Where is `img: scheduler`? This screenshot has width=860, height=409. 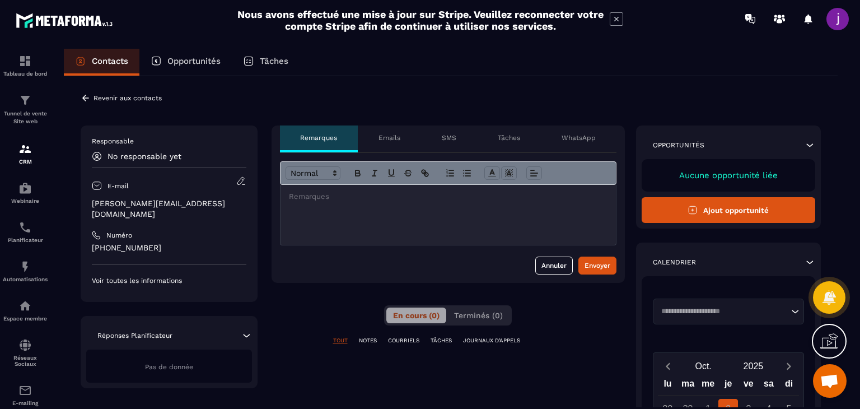
img: scheduler is located at coordinates (25, 227).